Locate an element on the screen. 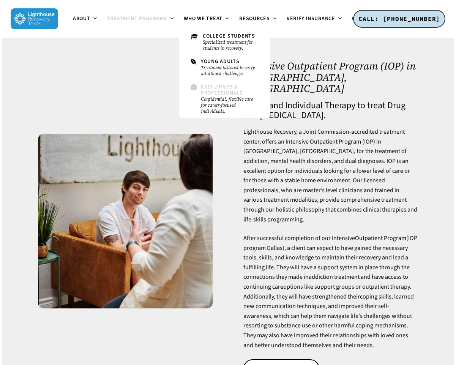 This screenshot has width=456, height=365. span: About is located at coordinates (82, 19).